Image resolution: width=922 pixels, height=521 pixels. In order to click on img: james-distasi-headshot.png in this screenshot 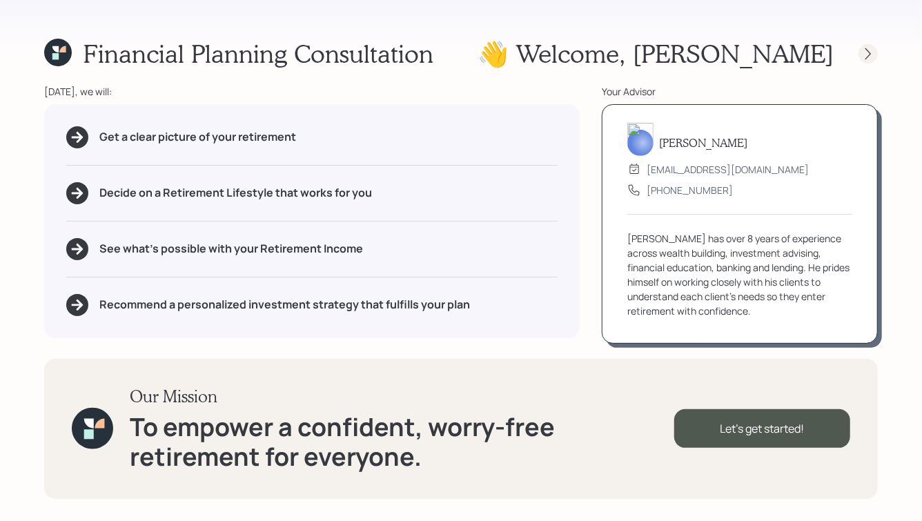, I will do `click(641, 139)`.